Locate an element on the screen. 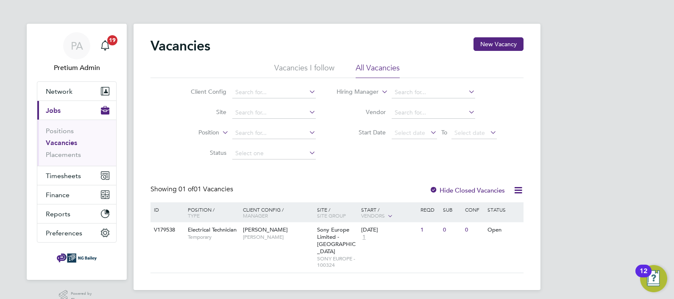 The image size is (674, 299). label: Status is located at coordinates (202, 153).